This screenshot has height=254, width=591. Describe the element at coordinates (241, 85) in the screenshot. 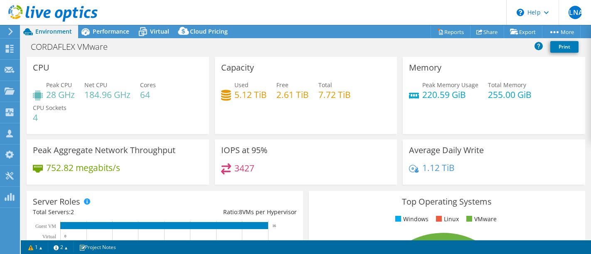

I see `span: Used` at that location.